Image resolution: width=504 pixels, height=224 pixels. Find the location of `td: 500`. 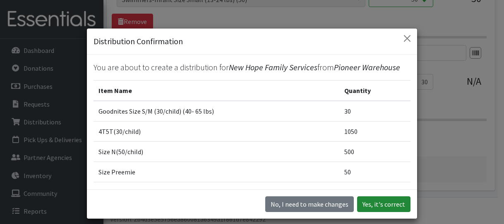

td: 500 is located at coordinates (375, 152).